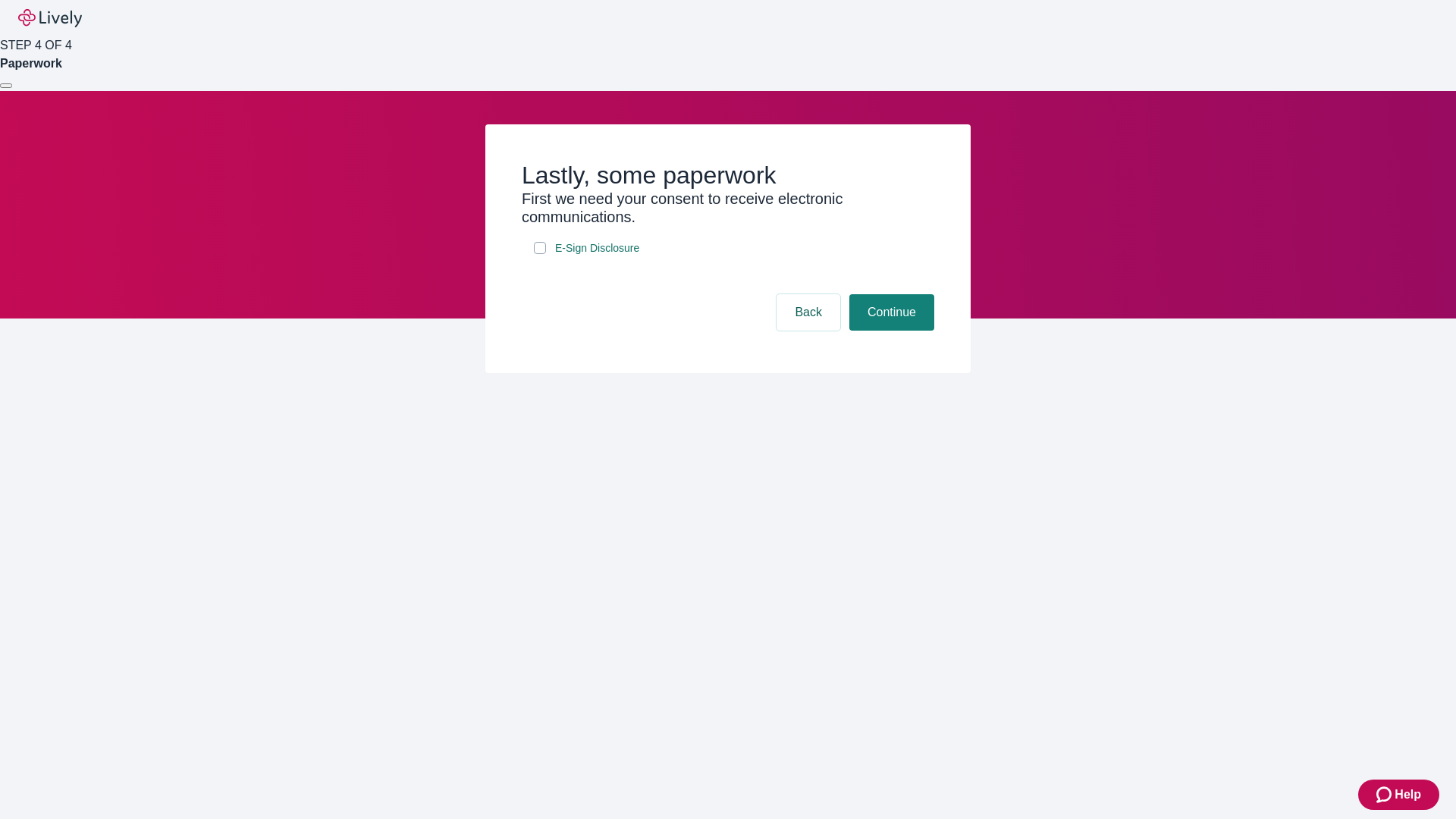  I want to click on h2: Lastly, some paperwork, so click(728, 175).